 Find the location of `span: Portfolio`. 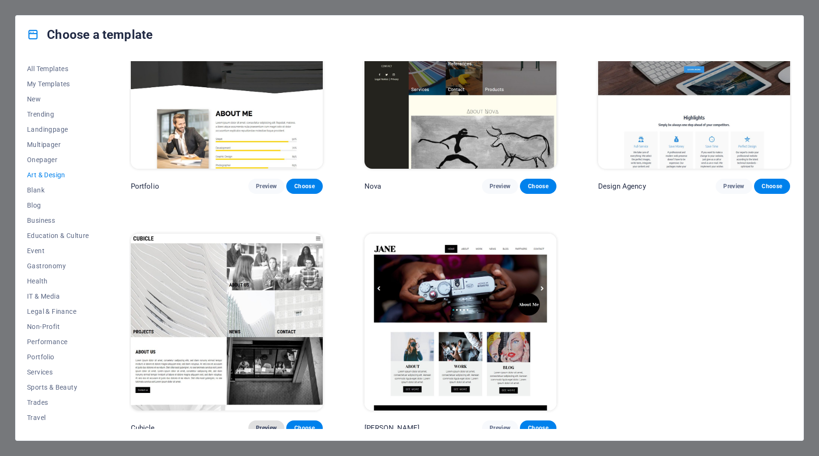

span: Portfolio is located at coordinates (58, 357).